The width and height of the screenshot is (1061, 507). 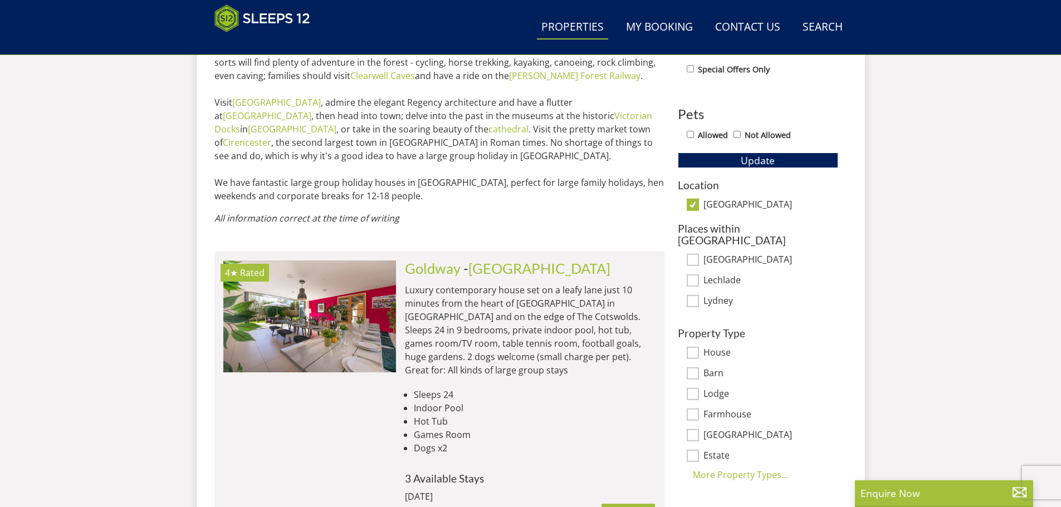 I want to click on label: Estate, so click(x=771, y=457).